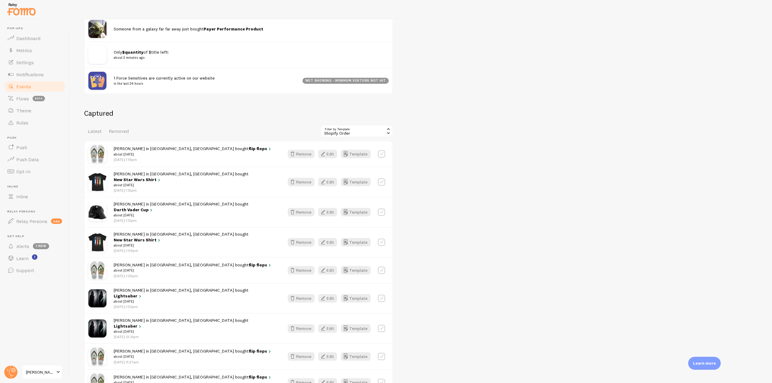 This screenshot has width=772, height=383. What do you see at coordinates (35, 257) in the screenshot?
I see `svg: <p>Watch New Feature Tutorials!</p>` at bounding box center [35, 257].